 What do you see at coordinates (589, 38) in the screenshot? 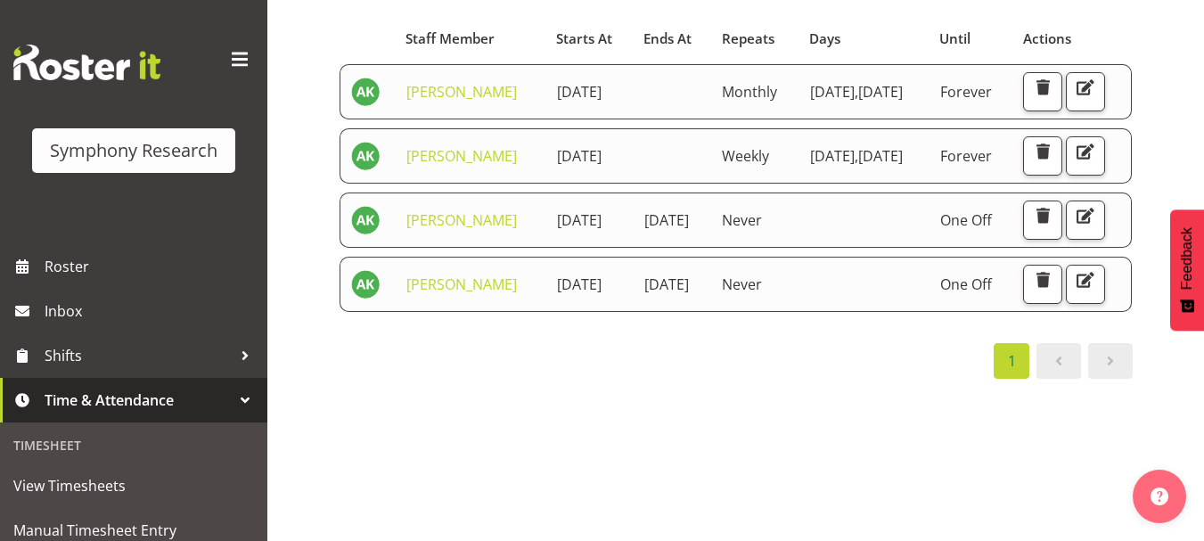
I see `div: Starts At` at bounding box center [589, 38].